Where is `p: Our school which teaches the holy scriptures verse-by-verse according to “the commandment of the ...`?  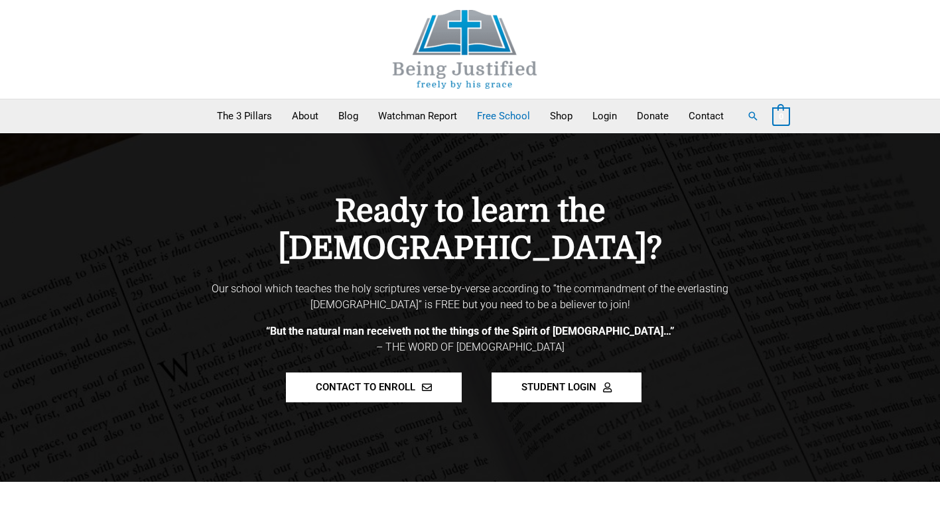 p: Our school which teaches the holy scriptures verse-by-verse according to “the commandment of the ... is located at coordinates (470, 297).